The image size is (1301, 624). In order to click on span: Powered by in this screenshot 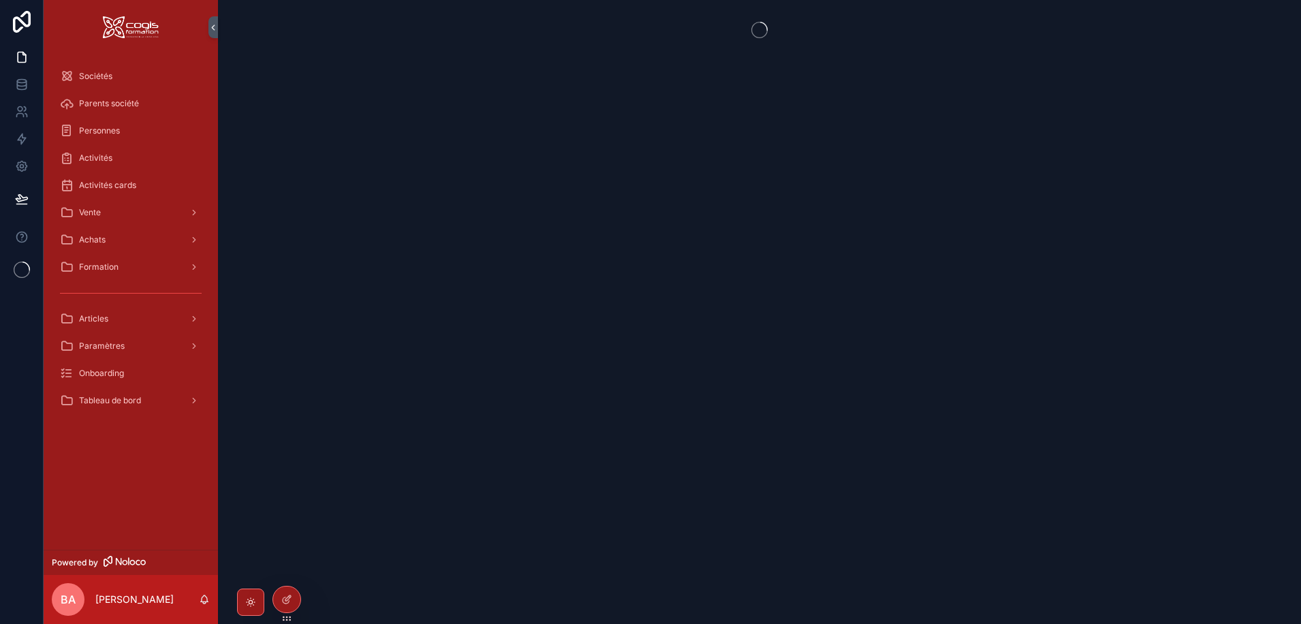, I will do `click(75, 563)`.